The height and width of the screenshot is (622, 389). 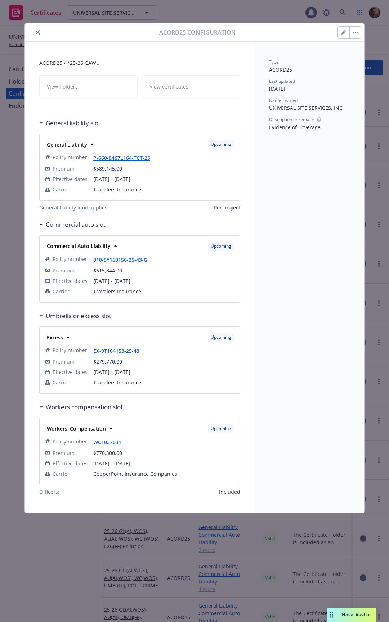 What do you see at coordinates (119, 350) in the screenshot?
I see `span: EX-9T164153-25-43` at bounding box center [119, 350].